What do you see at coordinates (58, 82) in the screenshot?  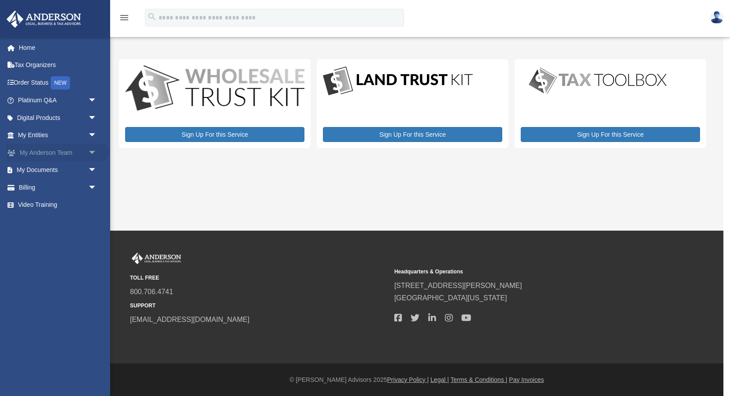 I see `a: Order StatusNEW` at bounding box center [58, 82].